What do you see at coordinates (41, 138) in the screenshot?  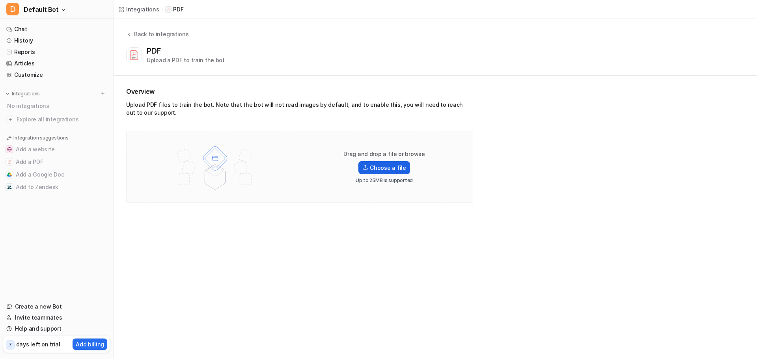 I see `p: Integration suggestions` at bounding box center [41, 138].